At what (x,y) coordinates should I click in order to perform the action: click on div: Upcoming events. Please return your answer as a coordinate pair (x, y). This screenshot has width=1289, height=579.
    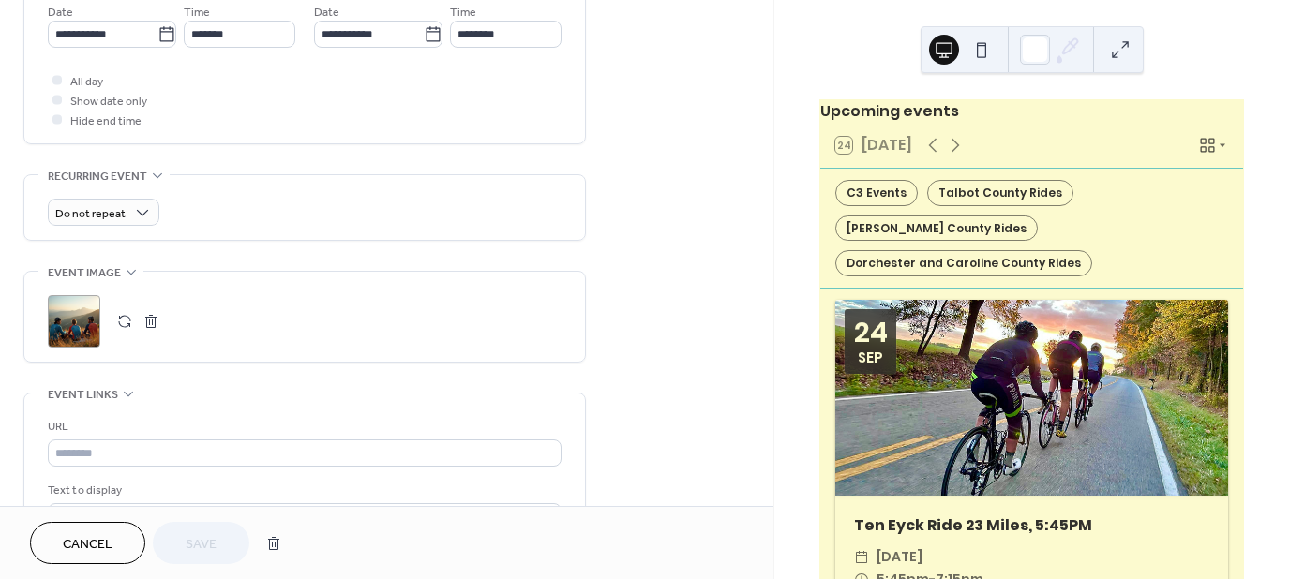
    Looking at the image, I should click on (1031, 112).